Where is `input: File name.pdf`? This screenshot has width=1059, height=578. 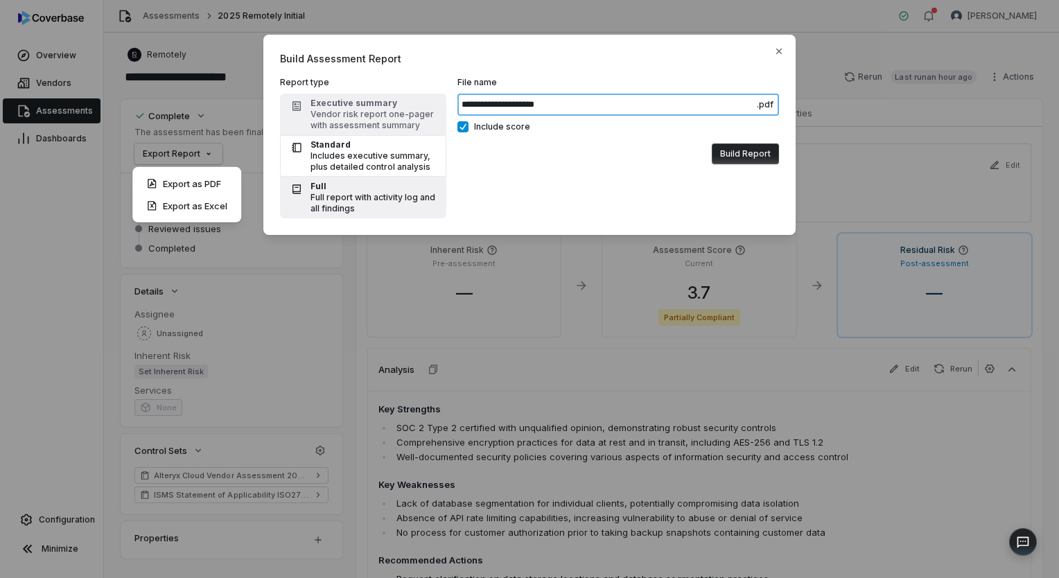 input: File name.pdf is located at coordinates (618, 105).